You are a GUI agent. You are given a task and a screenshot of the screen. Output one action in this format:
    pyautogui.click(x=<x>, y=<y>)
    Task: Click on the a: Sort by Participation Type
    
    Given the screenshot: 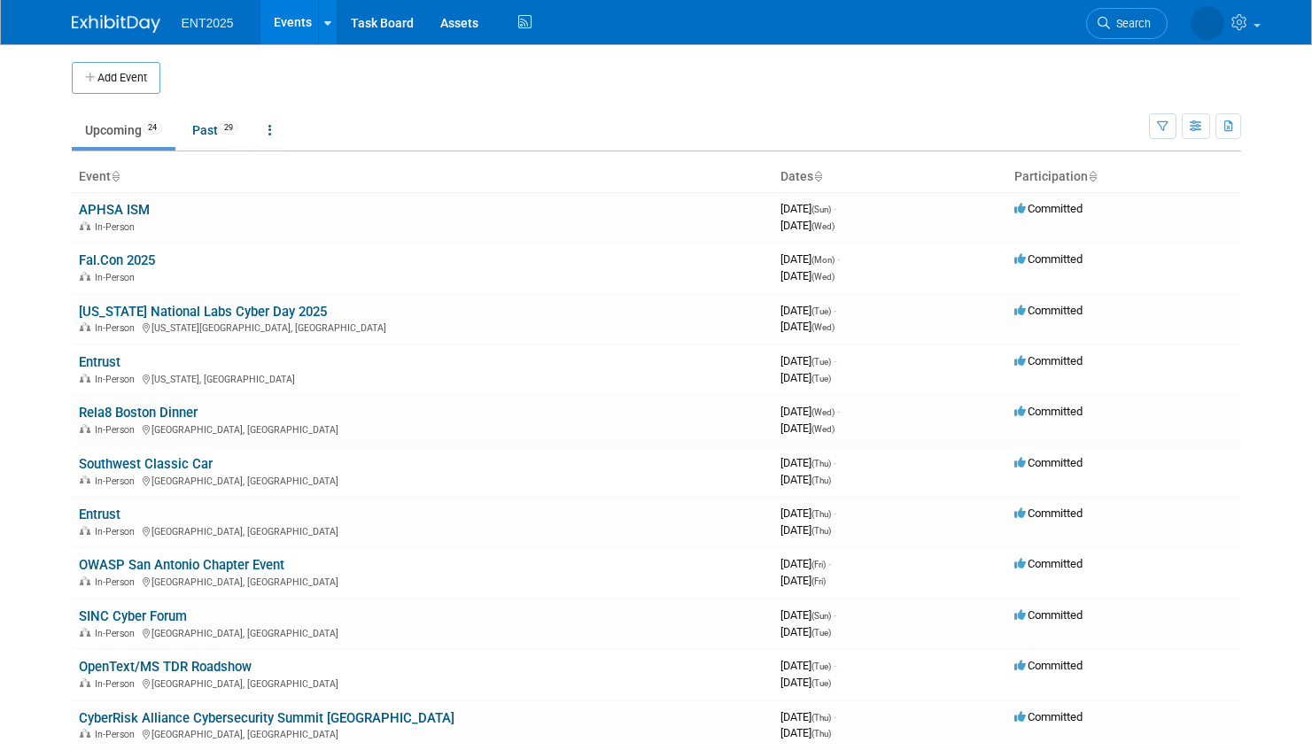 What is the action you would take?
    pyautogui.click(x=1092, y=176)
    